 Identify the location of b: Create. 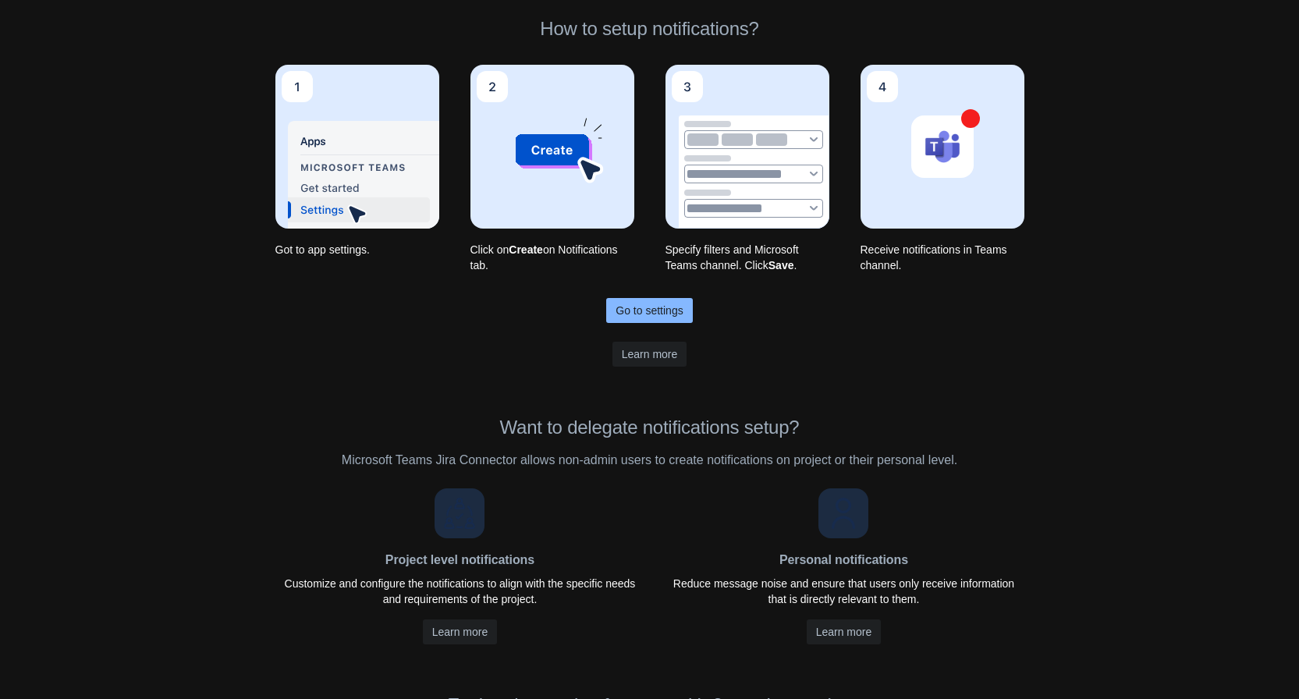
(526, 250).